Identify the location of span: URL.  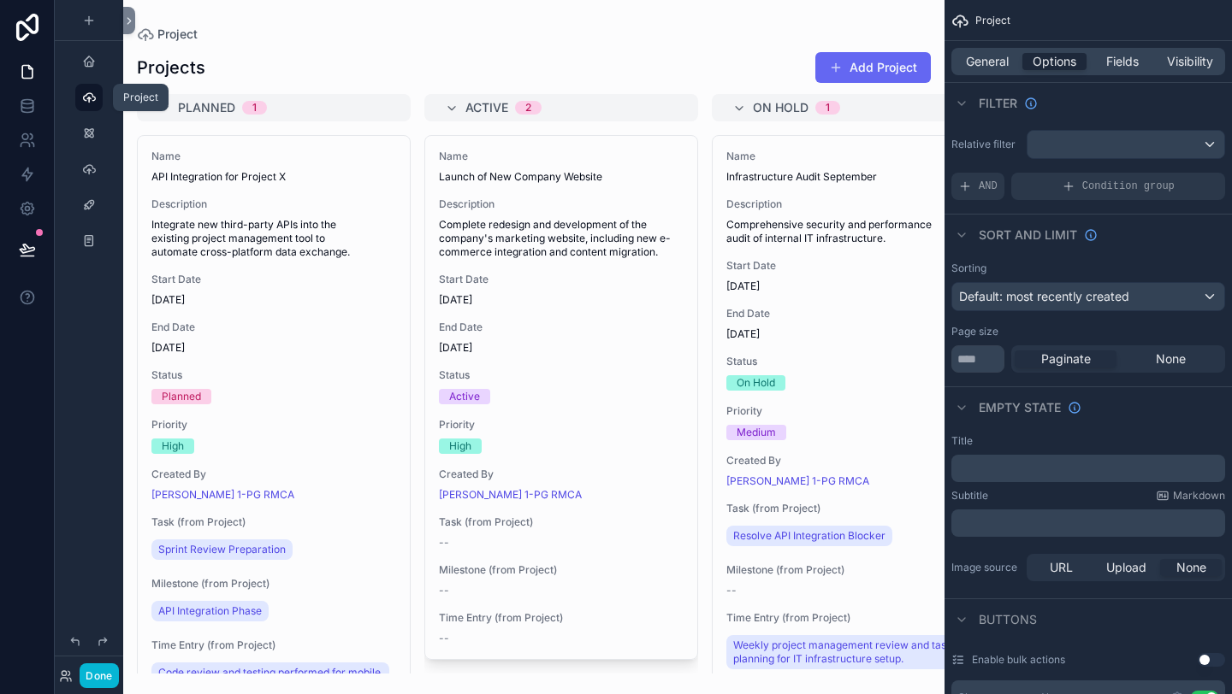
(1061, 568).